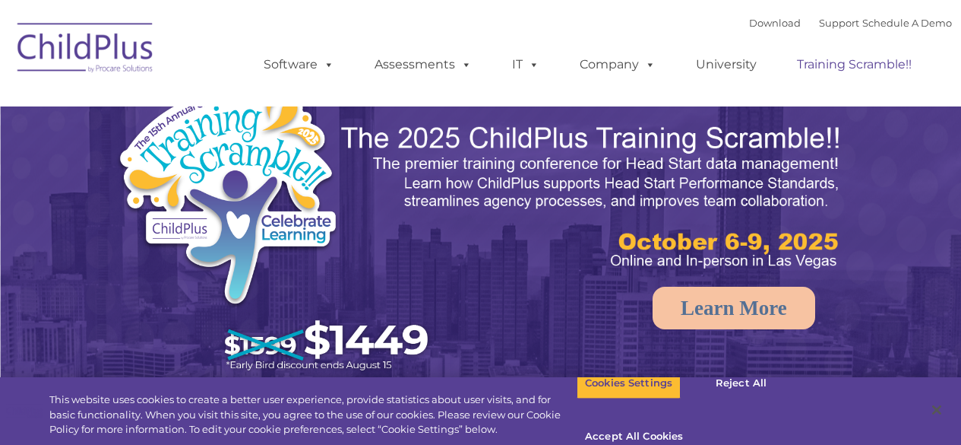  What do you see at coordinates (734, 308) in the screenshot?
I see `a: Learn More` at bounding box center [734, 308].